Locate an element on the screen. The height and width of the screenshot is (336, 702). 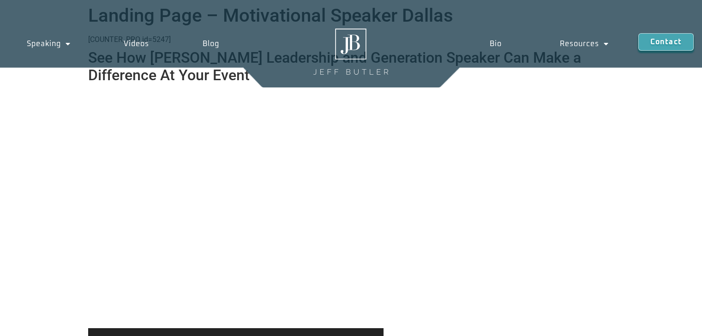
a: Contact is located at coordinates (666, 42).